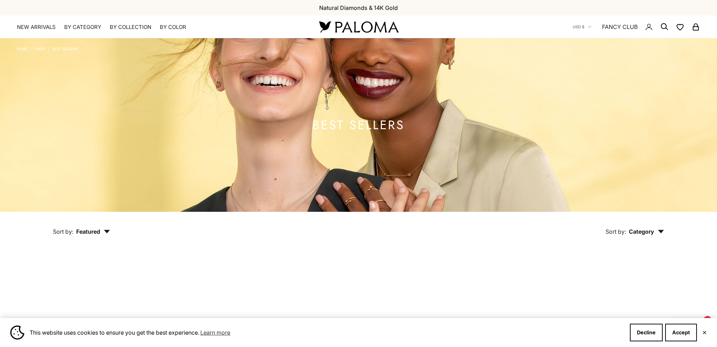 The height and width of the screenshot is (347, 717). What do you see at coordinates (40, 49) in the screenshot?
I see `a: Shop` at bounding box center [40, 49].